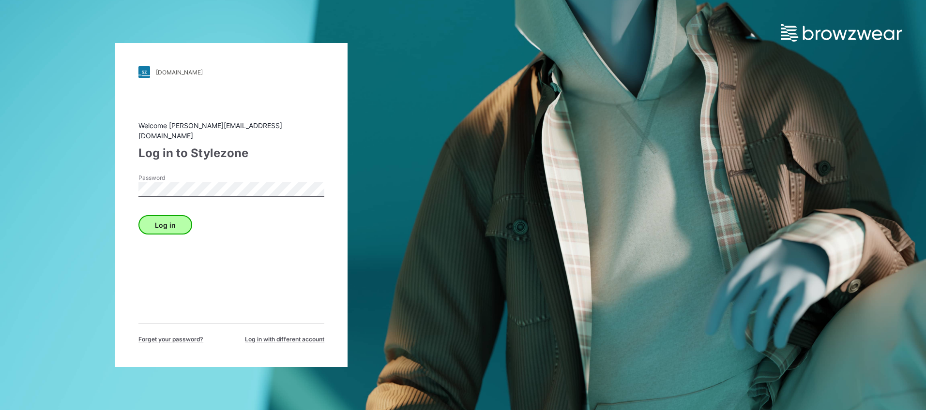 The width and height of the screenshot is (926, 410). I want to click on img: stylezone-logo.562084cfcfab977791bfbf7441f1a819.svg, so click(144, 72).